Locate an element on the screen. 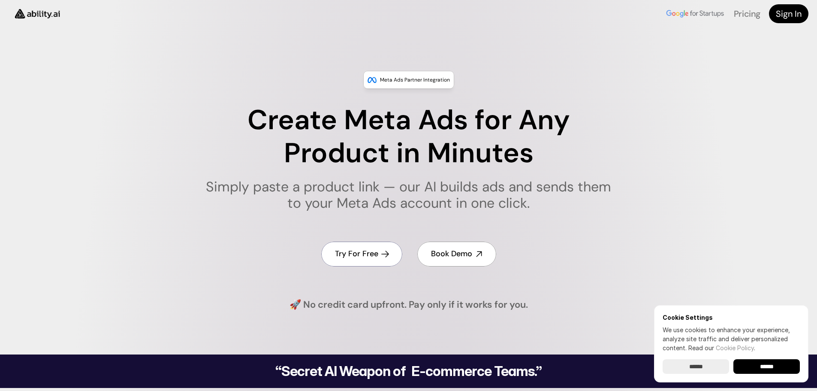 The width and height of the screenshot is (817, 391). h6: Cookie Settings is located at coordinates (732, 317).